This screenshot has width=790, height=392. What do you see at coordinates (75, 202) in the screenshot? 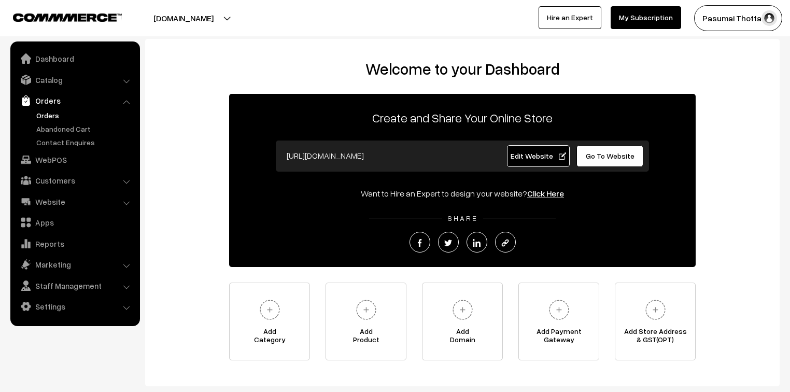
I see `a: Website` at bounding box center [75, 202].